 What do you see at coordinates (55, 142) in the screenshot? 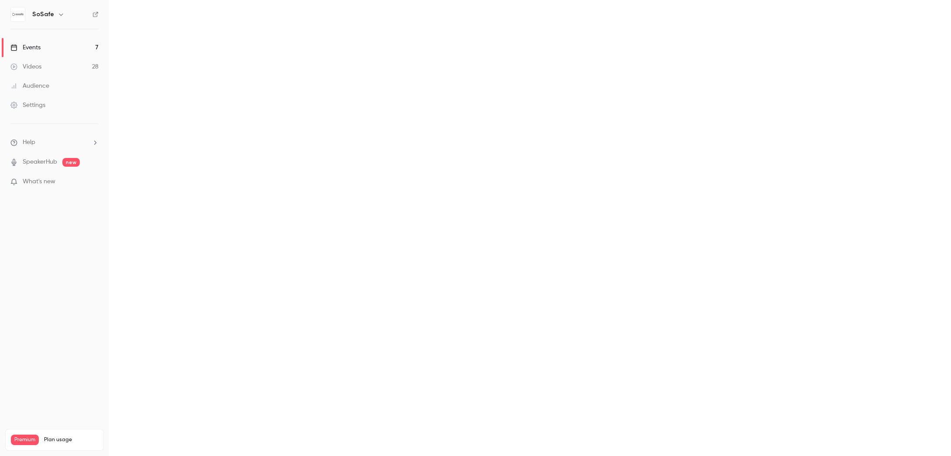
I see `li: help-dropdown-opener` at bounding box center [55, 142].